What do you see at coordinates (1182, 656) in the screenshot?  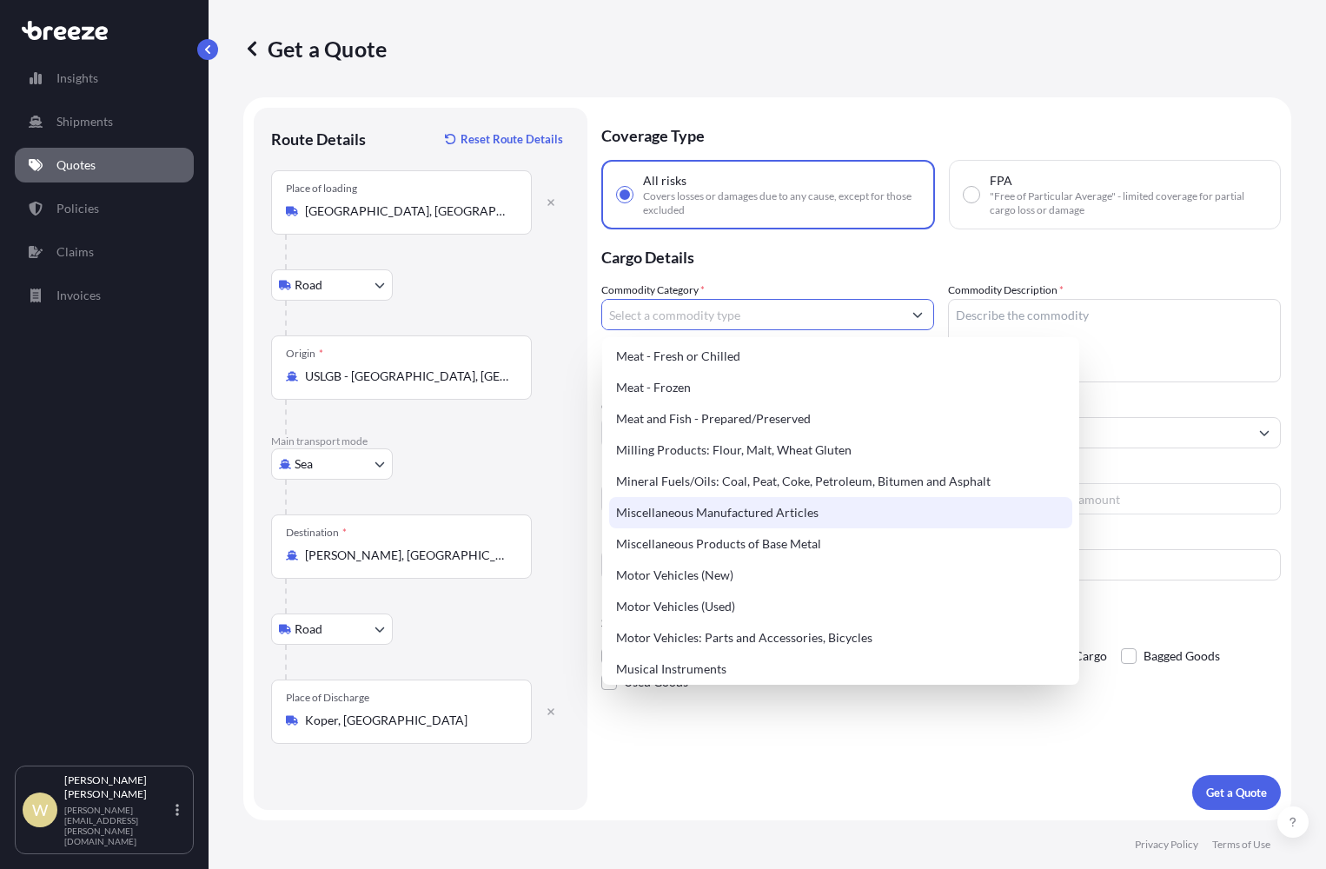 I see `span: Bagged Goods` at bounding box center [1182, 656].